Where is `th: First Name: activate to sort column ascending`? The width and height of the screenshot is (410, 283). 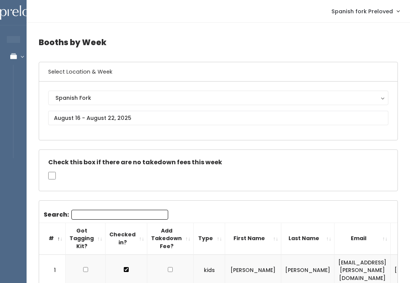 th: First Name: activate to sort column ascending is located at coordinates (253, 238).